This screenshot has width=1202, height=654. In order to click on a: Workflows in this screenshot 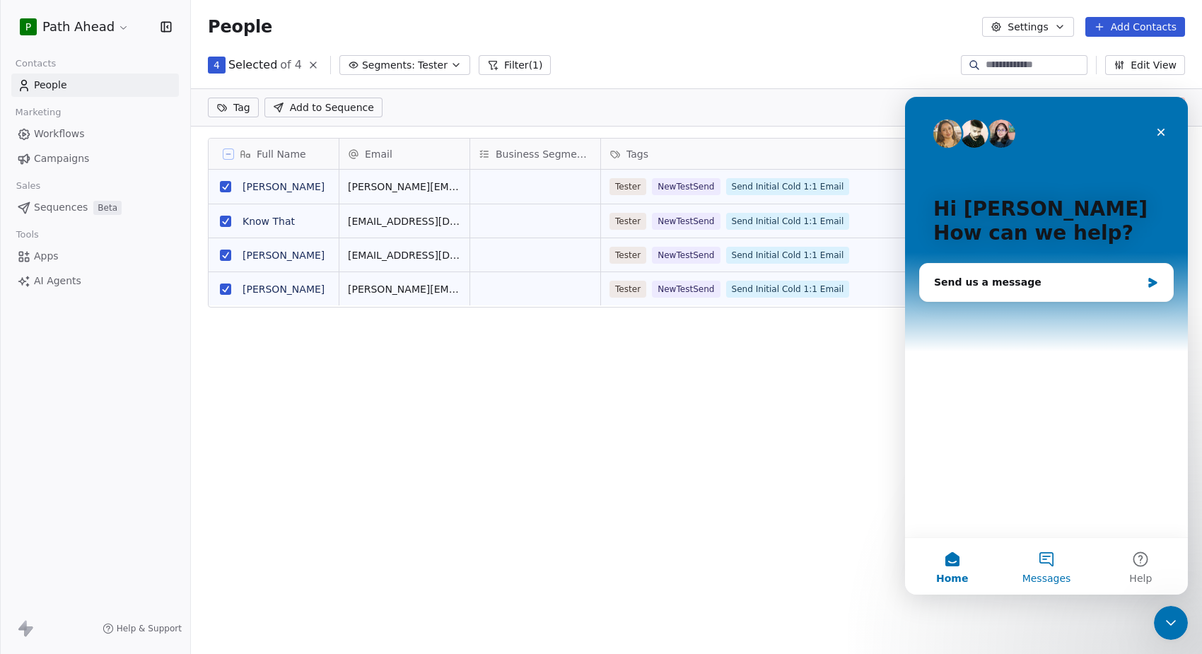, I will do `click(95, 134)`.